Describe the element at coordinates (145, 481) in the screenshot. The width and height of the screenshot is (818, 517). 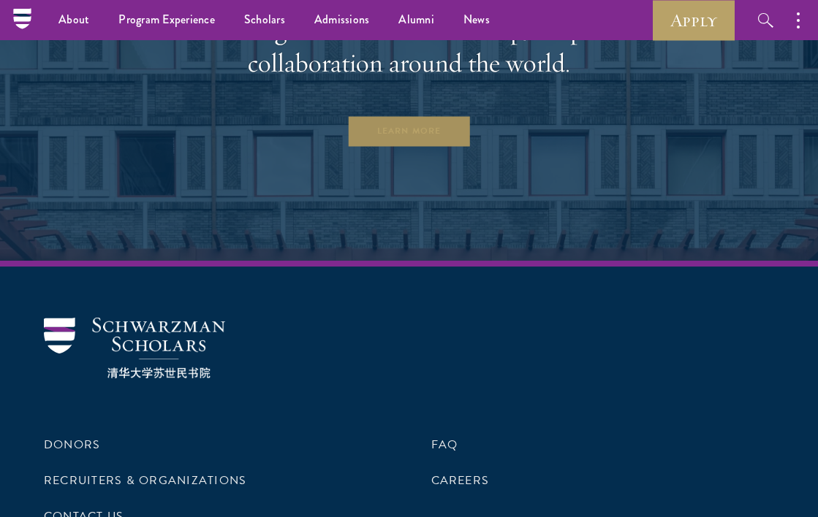
I see `a: Recruiters & Organizations` at that location.